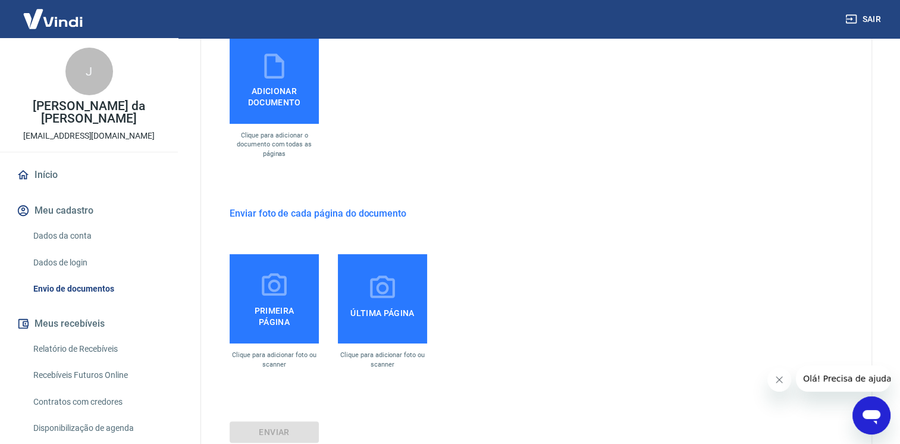 This screenshot has width=900, height=444. What do you see at coordinates (274, 314) in the screenshot?
I see `span: Primeira página` at bounding box center [274, 314].